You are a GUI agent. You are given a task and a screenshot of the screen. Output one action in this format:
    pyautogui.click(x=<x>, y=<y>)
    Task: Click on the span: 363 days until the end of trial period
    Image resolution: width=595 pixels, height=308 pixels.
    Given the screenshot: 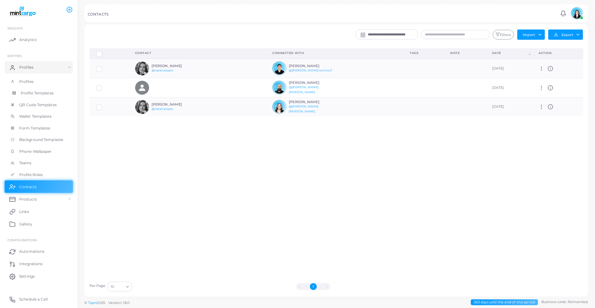 What is the action you would take?
    pyautogui.click(x=505, y=302)
    